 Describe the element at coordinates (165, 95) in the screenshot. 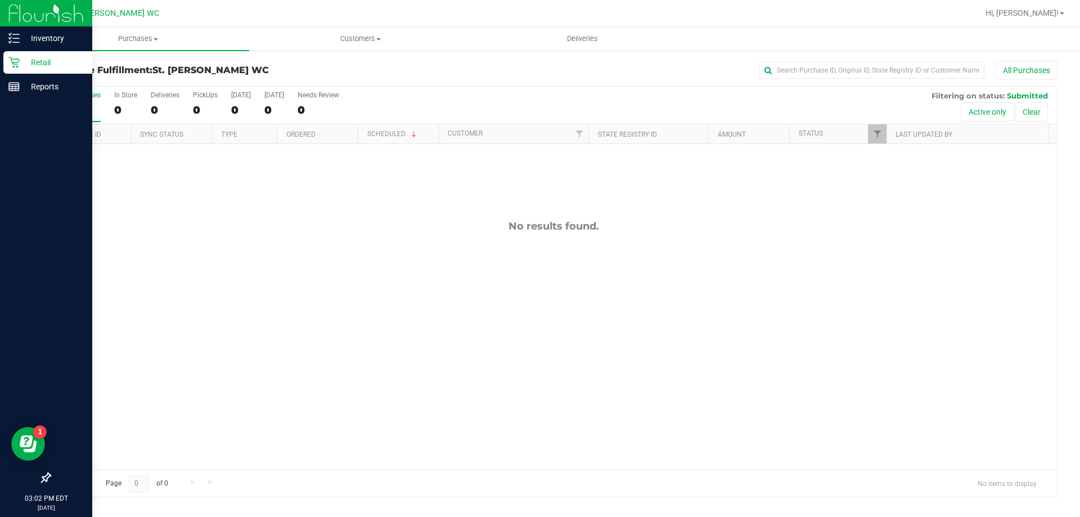

I see `div: Deliveries` at that location.